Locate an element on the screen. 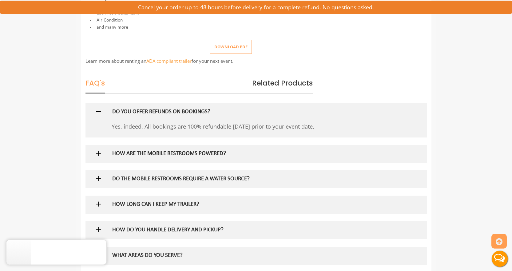 This screenshot has height=271, width=512. h5: HOW DO YOU HANDLE DELIVERY AND PICKUP? is located at coordinates (246, 230).